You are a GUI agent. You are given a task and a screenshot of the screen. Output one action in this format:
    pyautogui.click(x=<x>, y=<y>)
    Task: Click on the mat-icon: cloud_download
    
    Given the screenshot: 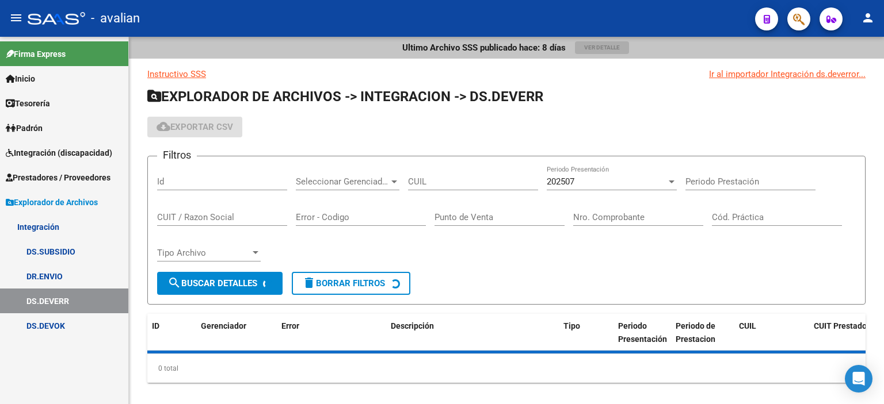 What is the action you would take?
    pyautogui.click(x=163, y=127)
    